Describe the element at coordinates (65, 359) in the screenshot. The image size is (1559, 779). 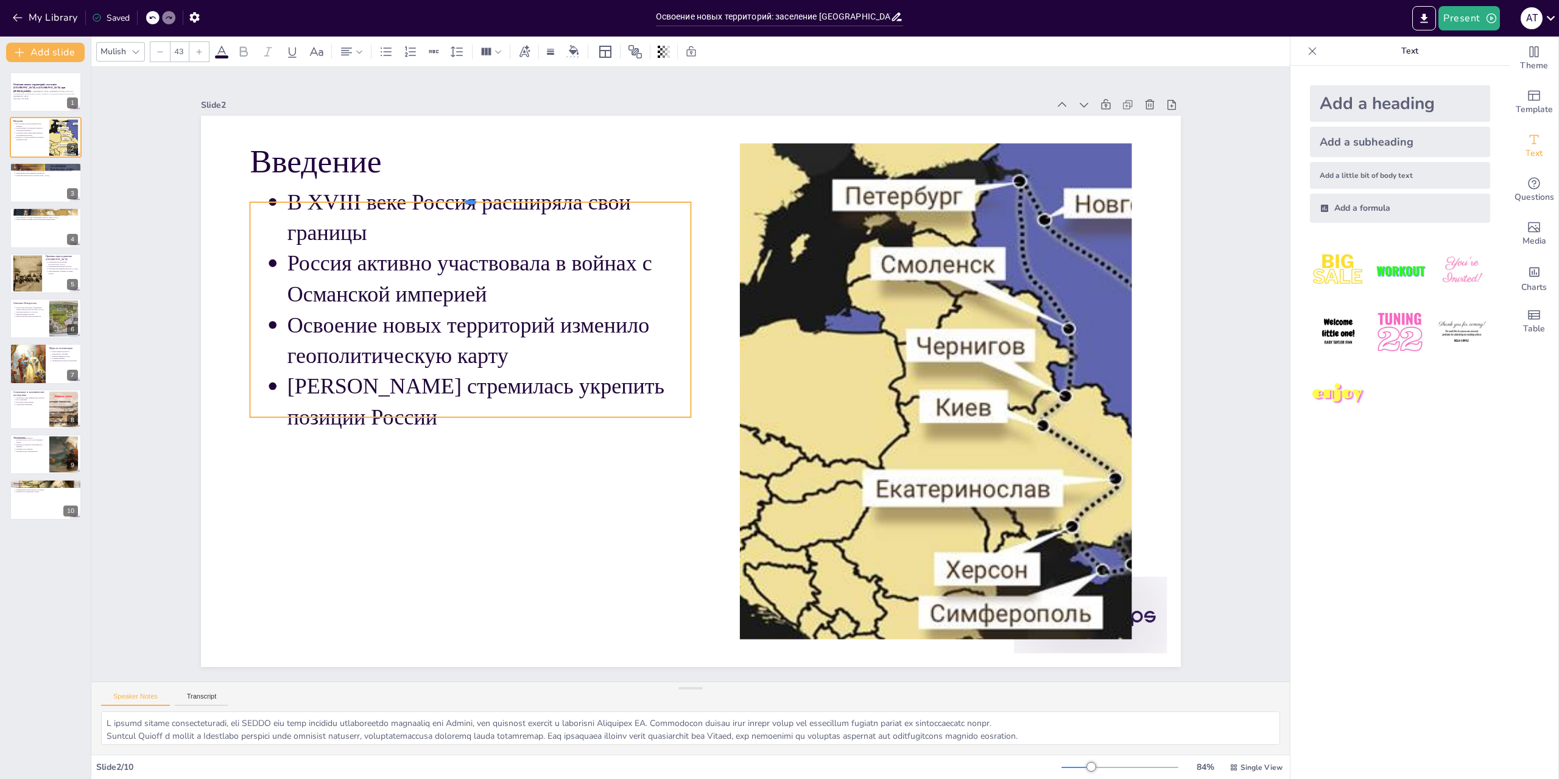
I see `p: Аграрная реформа` at that location.